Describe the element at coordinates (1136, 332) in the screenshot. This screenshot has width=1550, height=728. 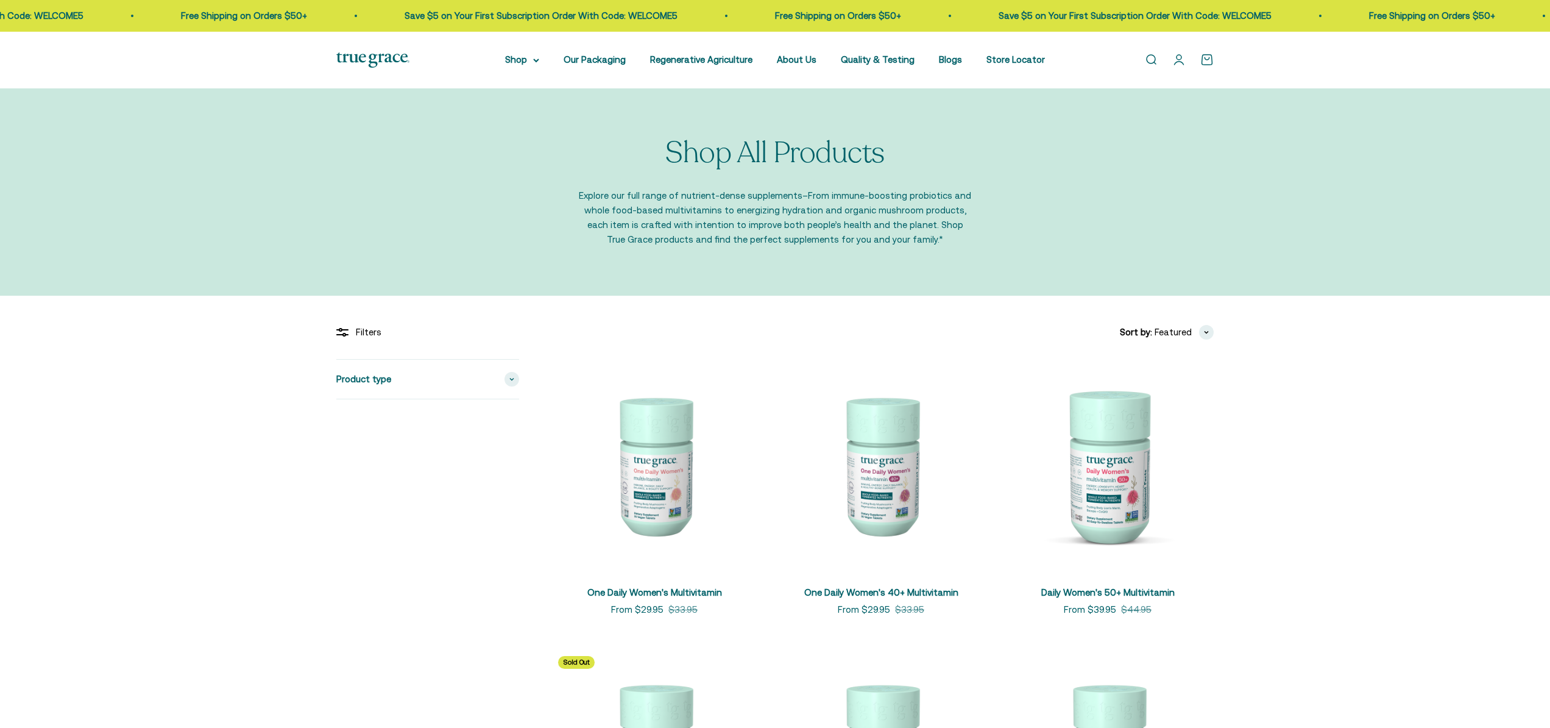
I see `span: Sort by:` at that location.